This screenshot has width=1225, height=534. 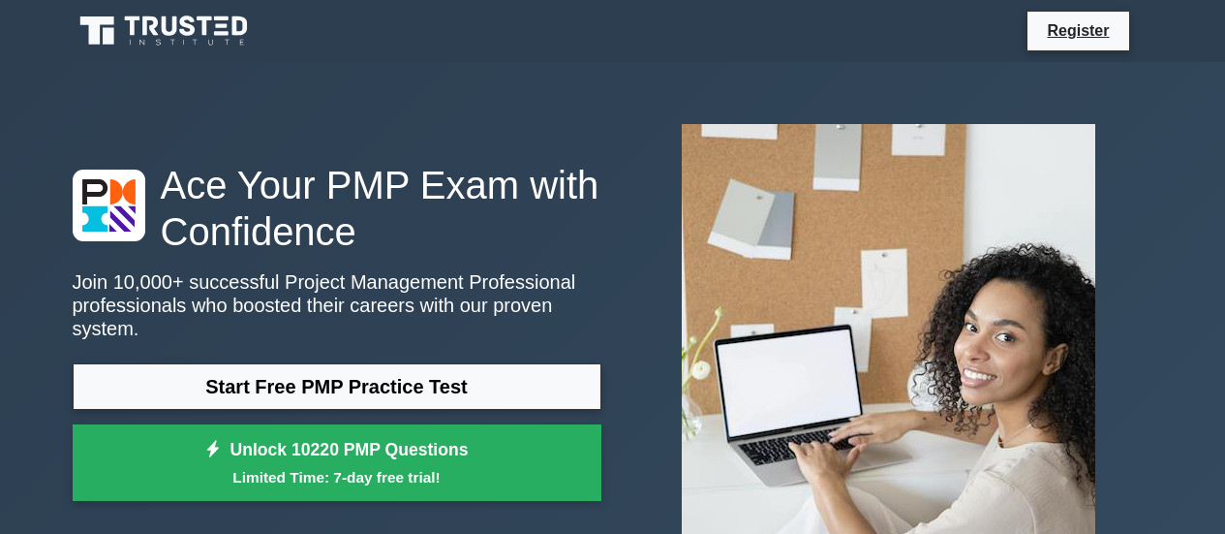 I want to click on a: Unlock 10220 PMP QuestionsLimited Time: 7-day free trial!, so click(x=337, y=463).